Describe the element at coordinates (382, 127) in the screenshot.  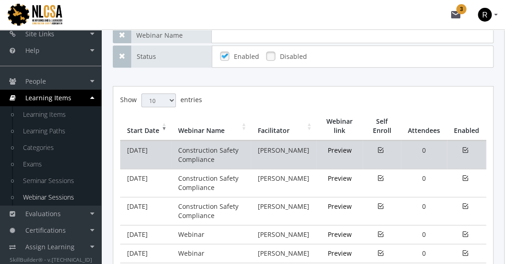
I see `th: Self Enroll` at that location.